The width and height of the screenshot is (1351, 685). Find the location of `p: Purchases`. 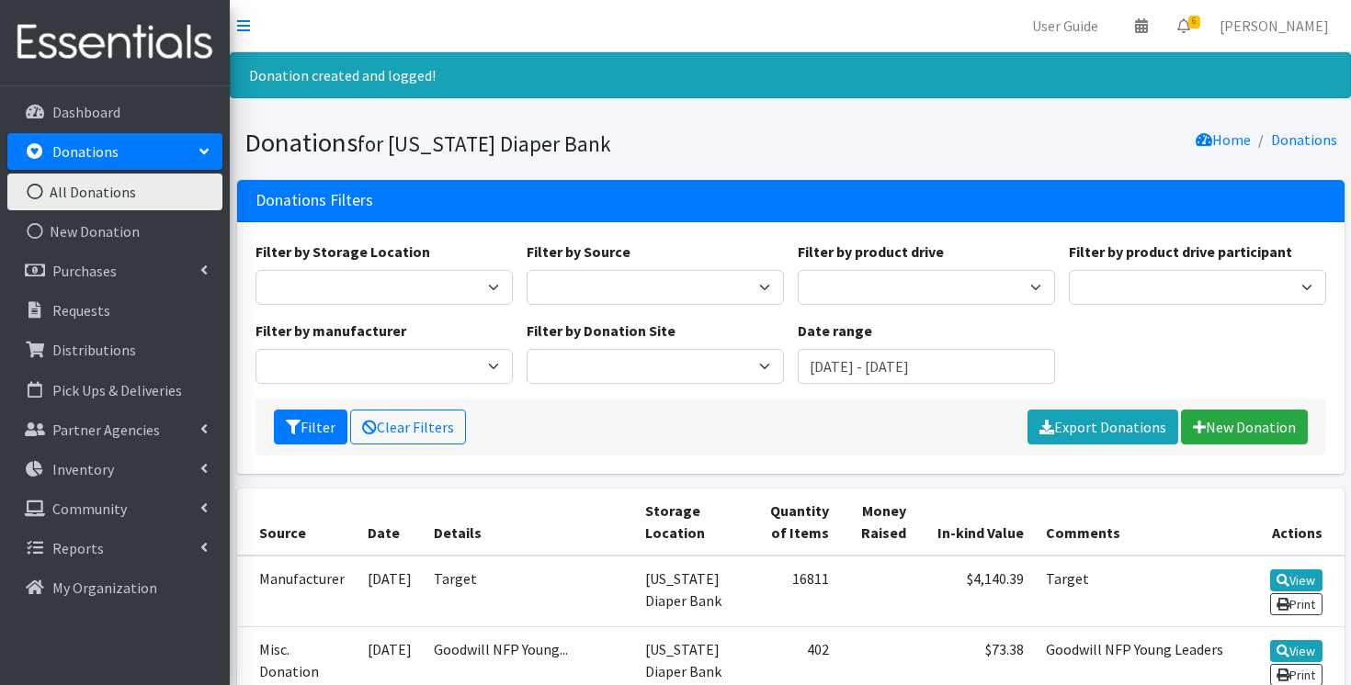

p: Purchases is located at coordinates (85, 271).